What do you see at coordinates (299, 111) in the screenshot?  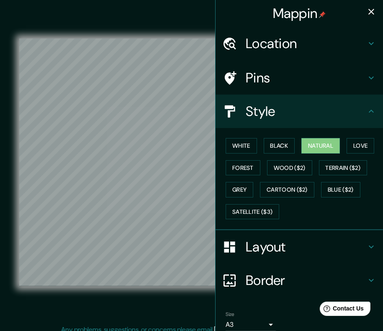 I see `div: Style` at bounding box center [299, 111].